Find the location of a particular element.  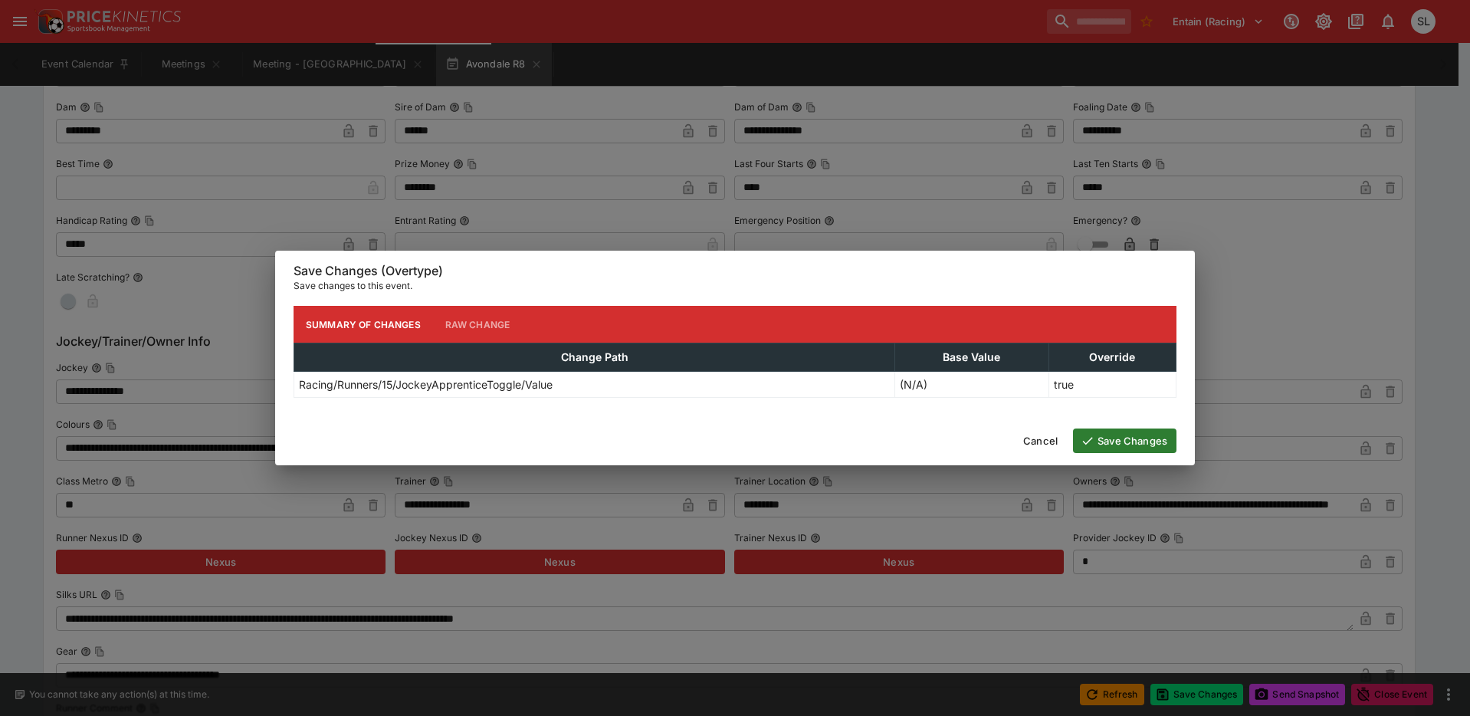

button: Cancel is located at coordinates (1040, 441).